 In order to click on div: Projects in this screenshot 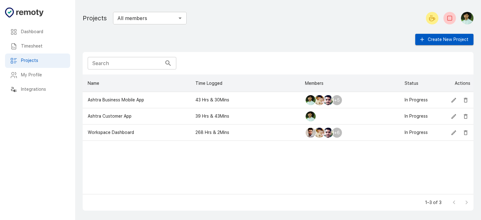, I will do `click(38, 61)`.